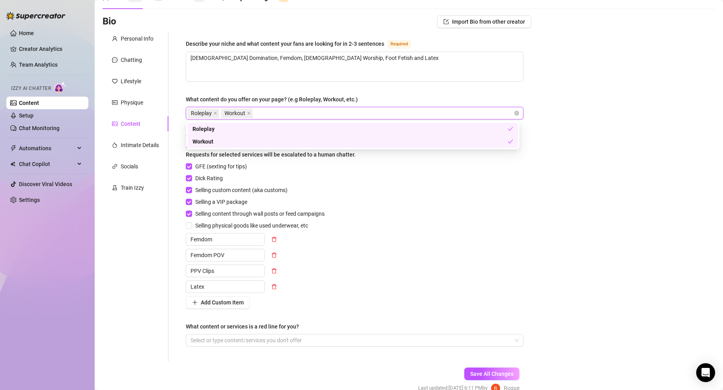  Describe the element at coordinates (131, 81) in the screenshot. I see `div: Lifestyle` at that location.